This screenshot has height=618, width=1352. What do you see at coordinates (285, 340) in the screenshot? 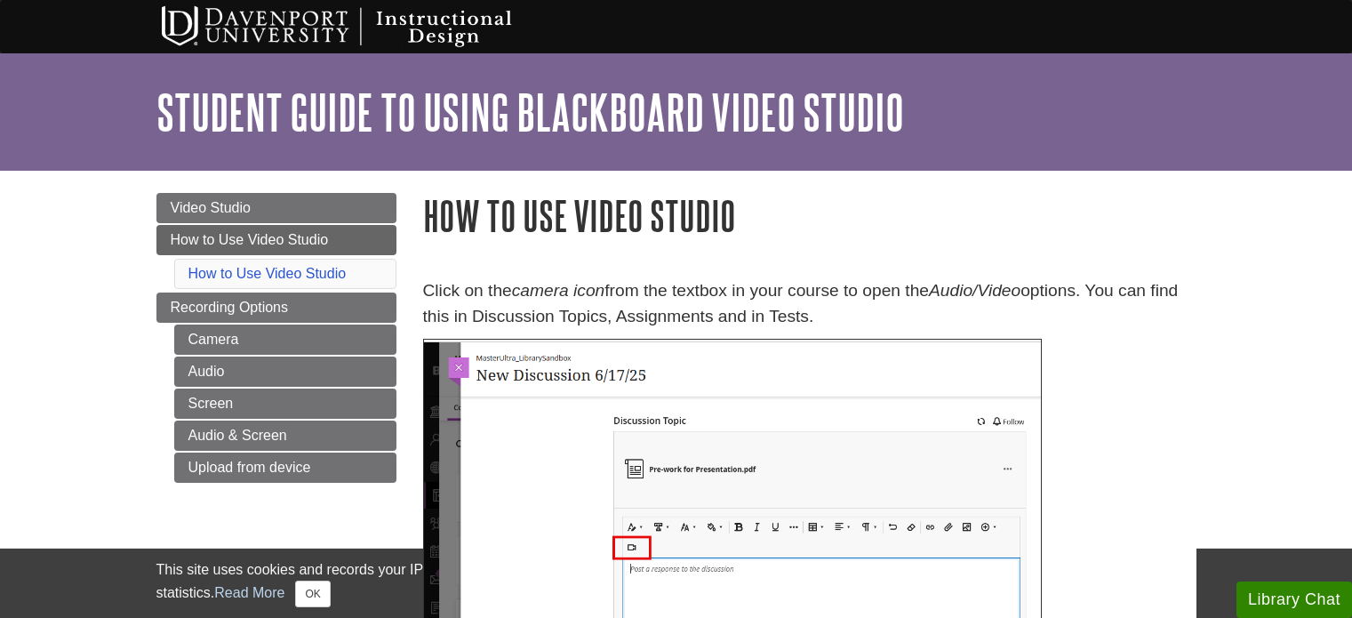
I see `a: Camera` at bounding box center [285, 340].